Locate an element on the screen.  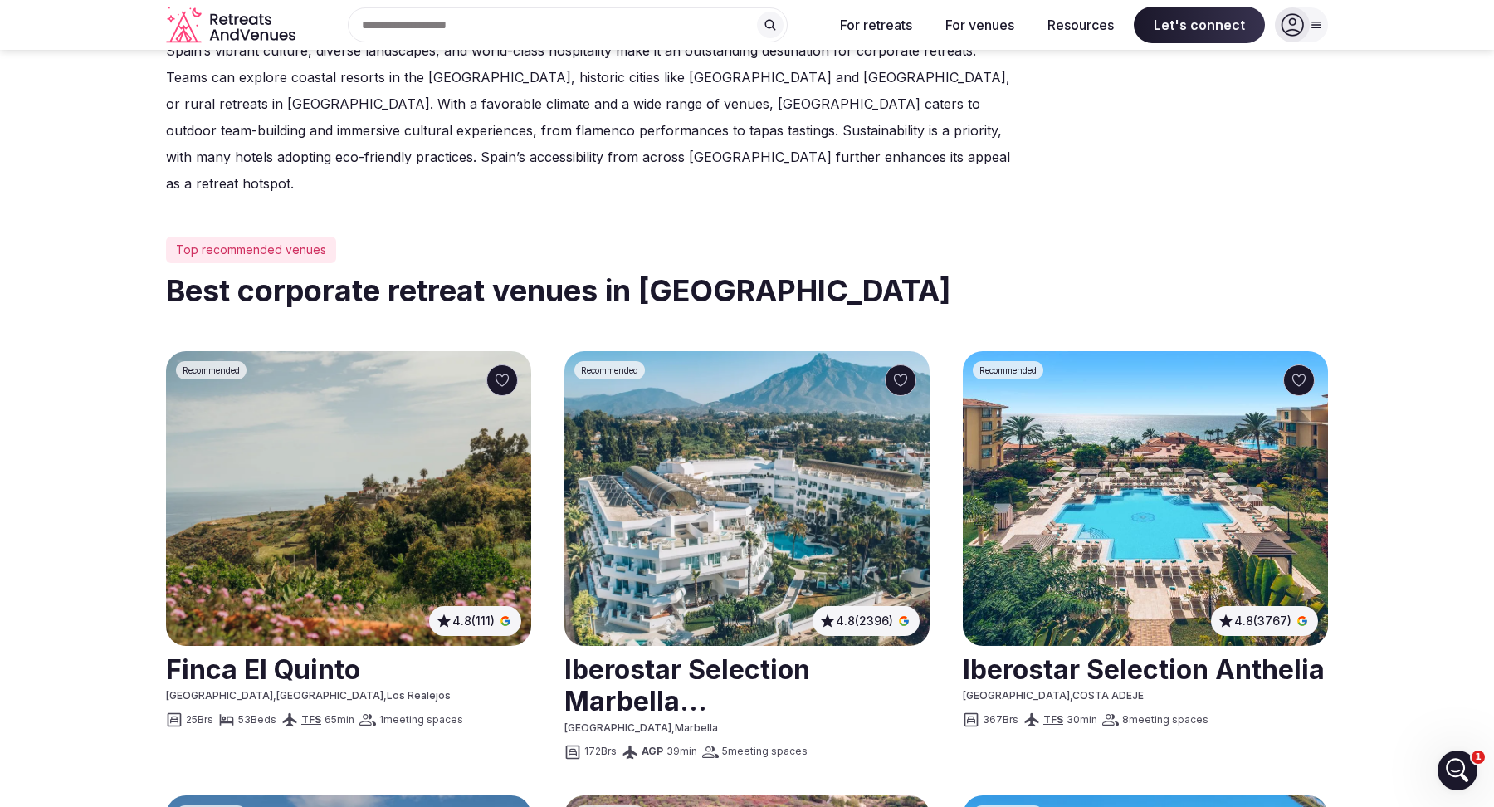
button: 4.8(3767) is located at coordinates (1264, 621).